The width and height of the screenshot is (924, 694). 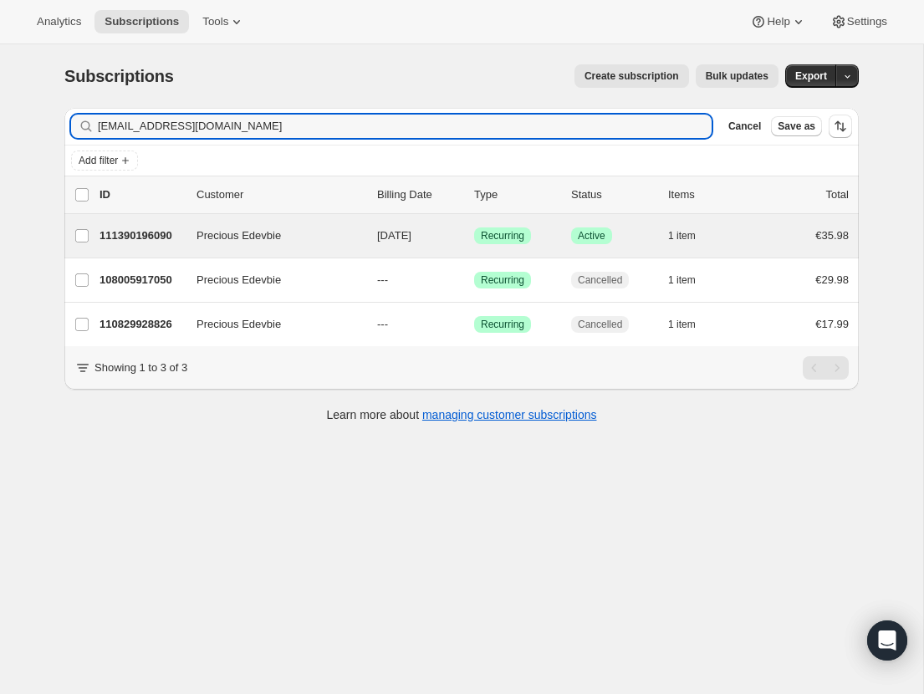 I want to click on p: Billing Date, so click(x=419, y=195).